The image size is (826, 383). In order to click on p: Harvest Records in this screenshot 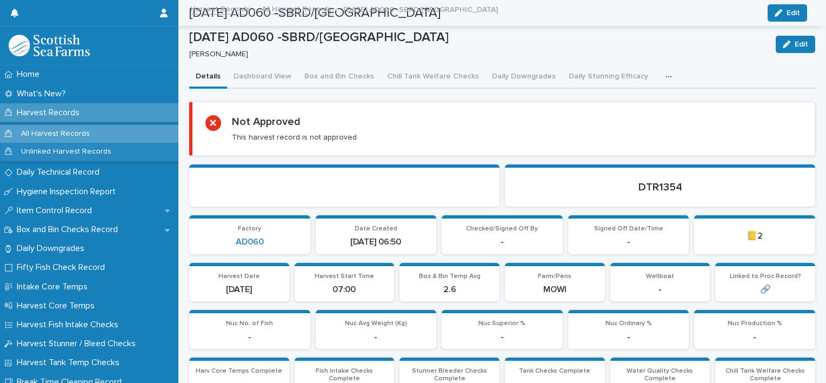, I will do `click(50, 112)`.